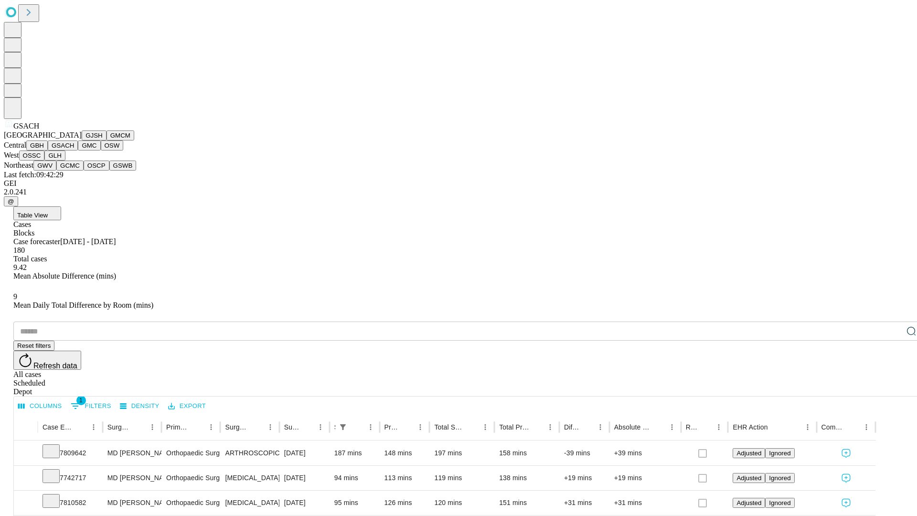 The height and width of the screenshot is (516, 917). Describe the element at coordinates (33, 174) in the screenshot. I see `span: Last fetch: 09:42:29` at that location.